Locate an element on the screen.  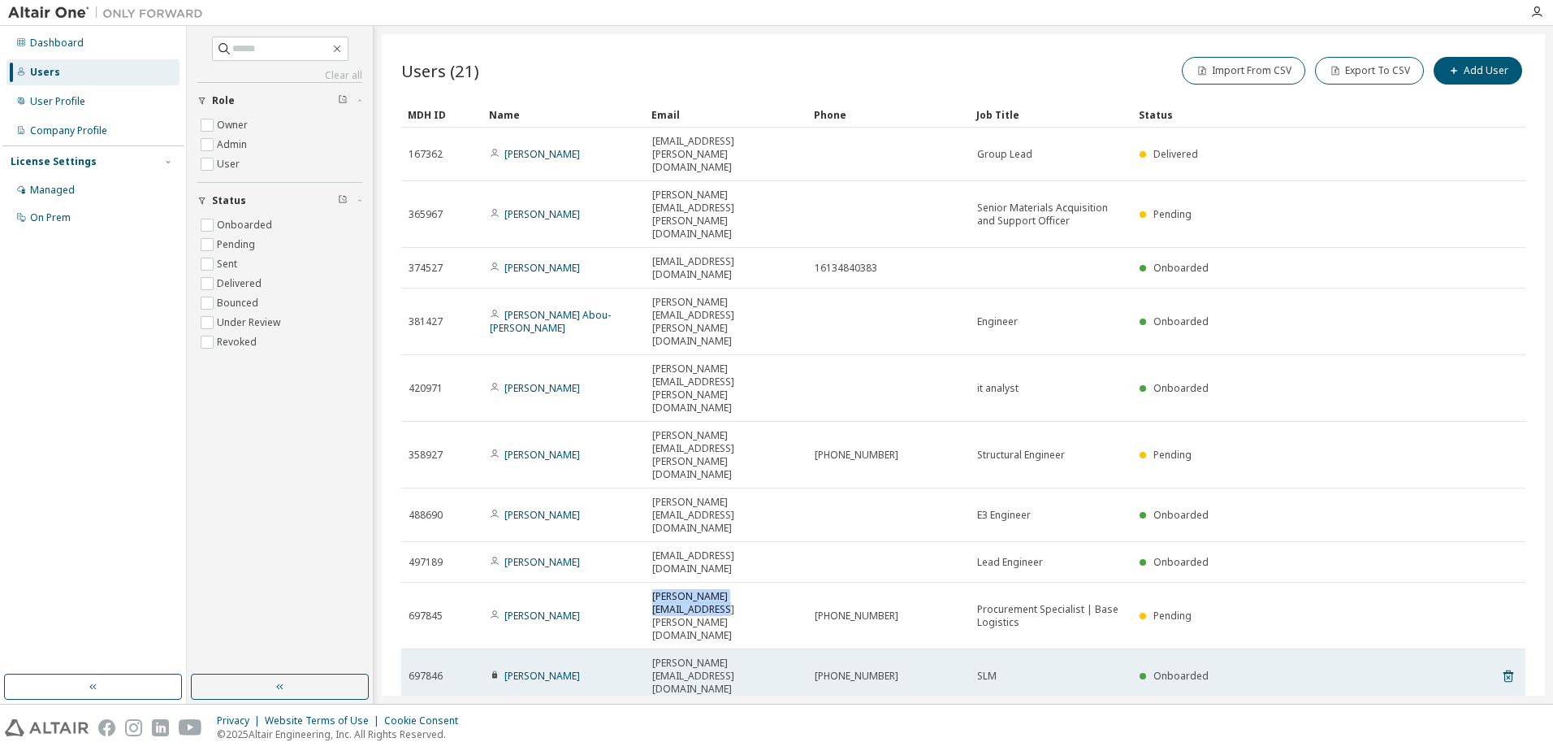
img: altair_logo.svg is located at coordinates (46, 727).